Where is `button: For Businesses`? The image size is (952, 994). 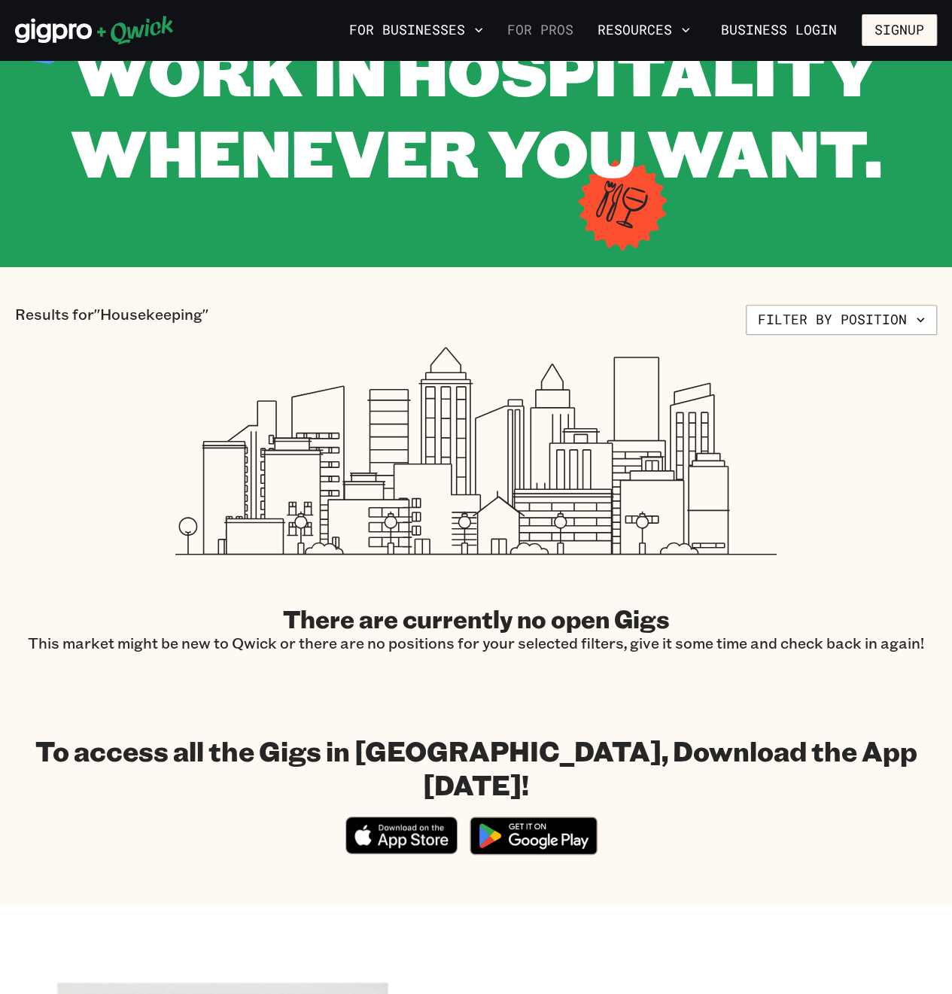
button: For Businesses is located at coordinates (416, 30).